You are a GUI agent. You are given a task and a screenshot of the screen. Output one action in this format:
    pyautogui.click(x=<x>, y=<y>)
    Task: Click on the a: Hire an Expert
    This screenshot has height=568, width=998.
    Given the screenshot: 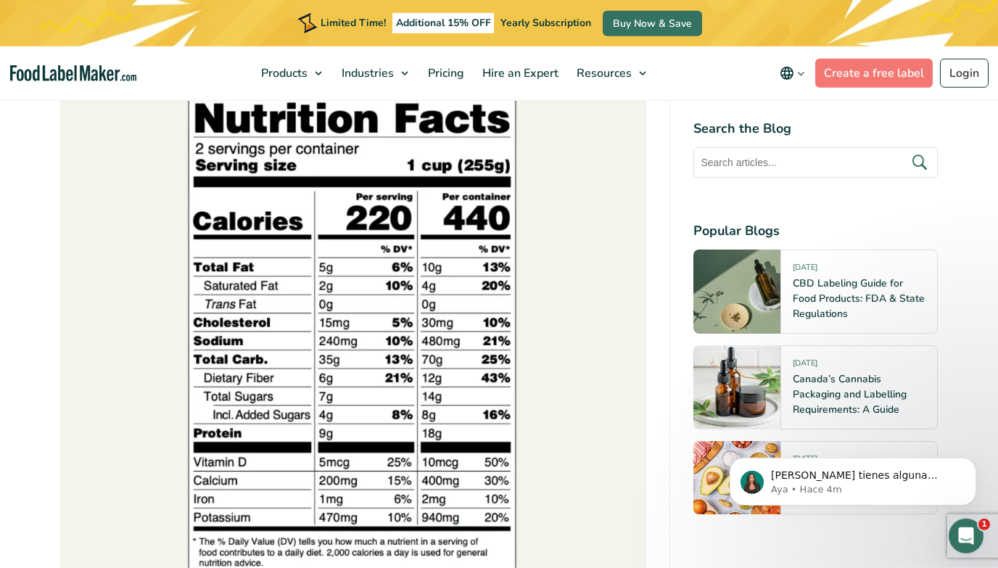 What is the action you would take?
    pyautogui.click(x=519, y=73)
    